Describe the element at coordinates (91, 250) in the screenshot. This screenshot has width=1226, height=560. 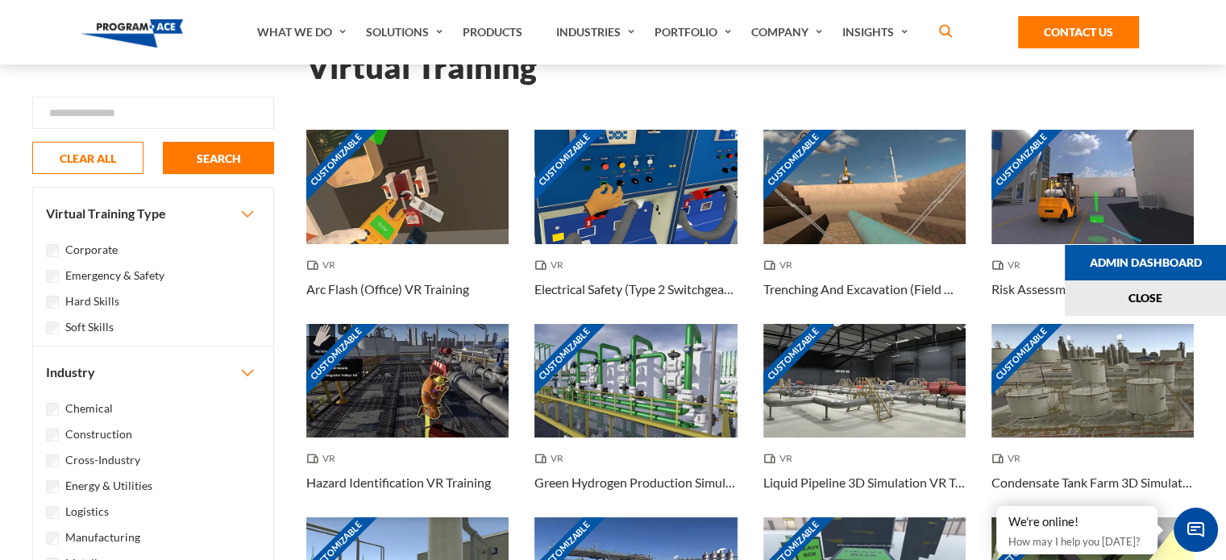
I see `label: Corporate` at that location.